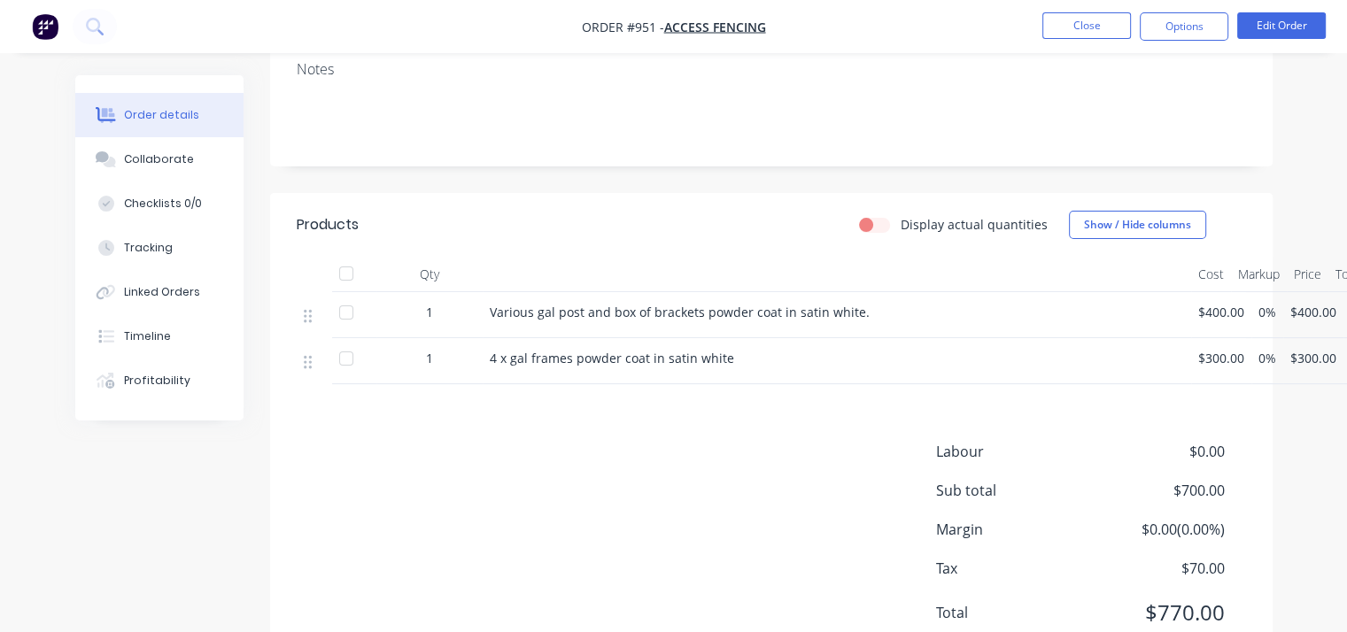  What do you see at coordinates (715, 27) in the screenshot?
I see `span: Access Fencing` at bounding box center [715, 27].